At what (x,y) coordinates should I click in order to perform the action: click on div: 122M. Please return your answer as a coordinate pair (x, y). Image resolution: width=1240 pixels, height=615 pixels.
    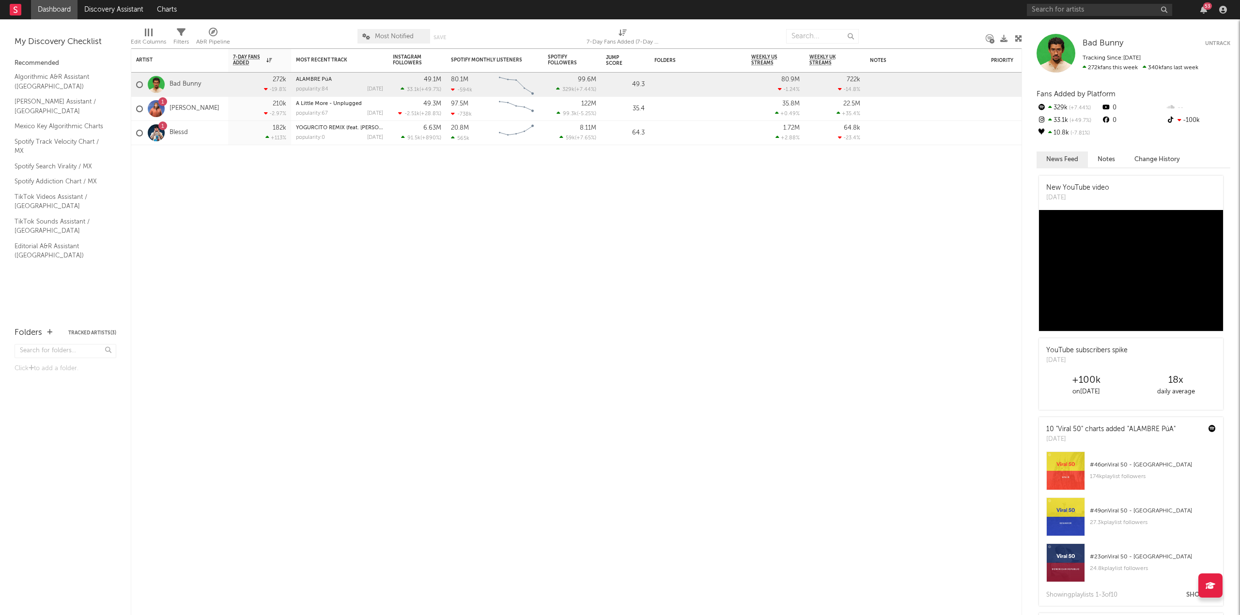
    Looking at the image, I should click on (588, 104).